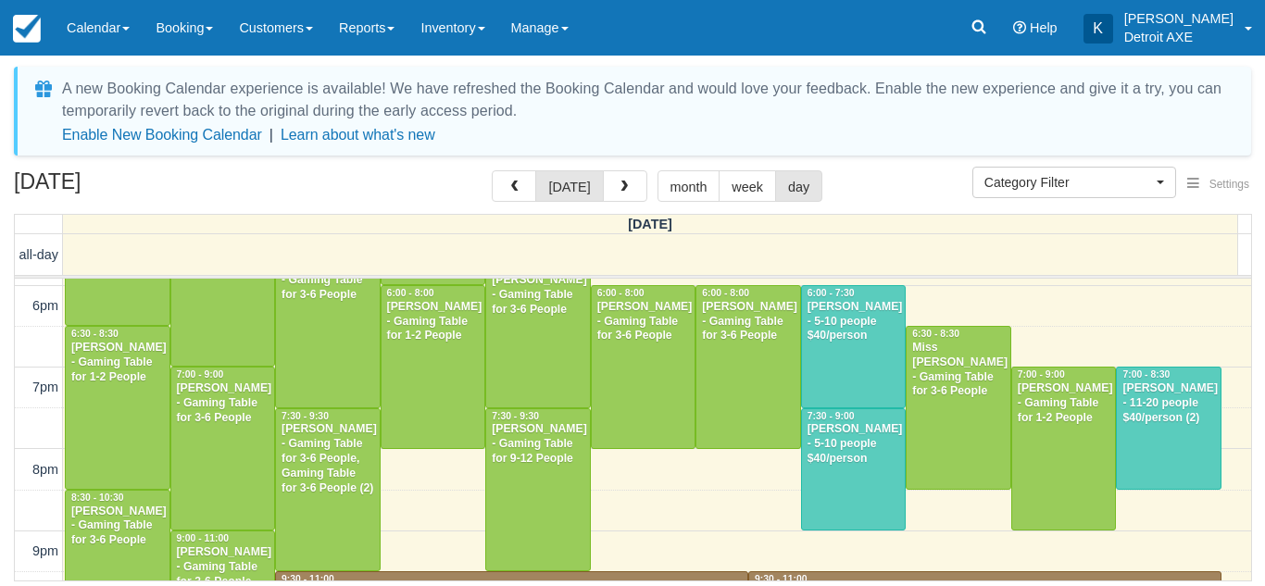  I want to click on p: Detroit AXE, so click(1178, 37).